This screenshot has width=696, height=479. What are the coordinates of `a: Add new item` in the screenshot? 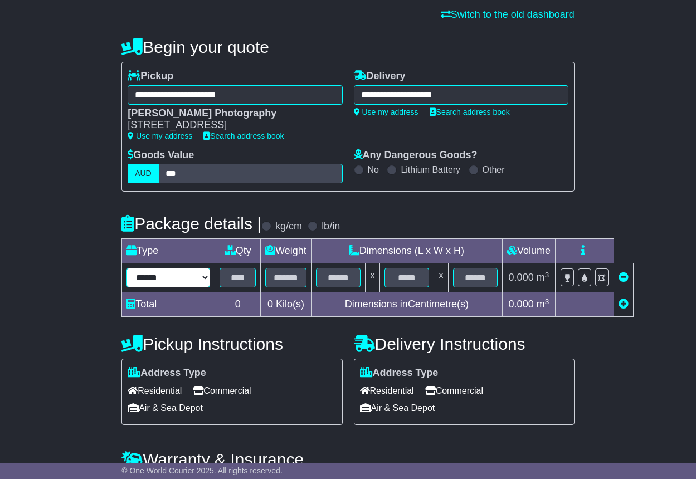 It's located at (624, 304).